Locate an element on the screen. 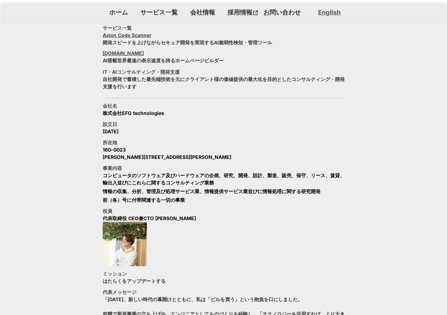 Image resolution: width=447 pixels, height=315 pixels. p: 株式会社EFG technologies is located at coordinates (133, 113).